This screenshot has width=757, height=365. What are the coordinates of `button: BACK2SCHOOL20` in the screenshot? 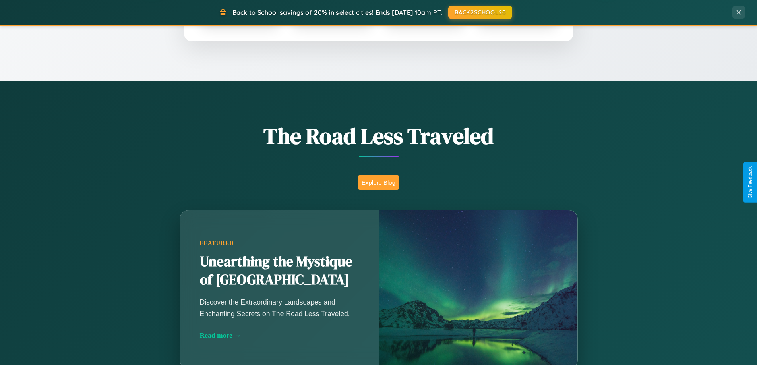 It's located at (480, 12).